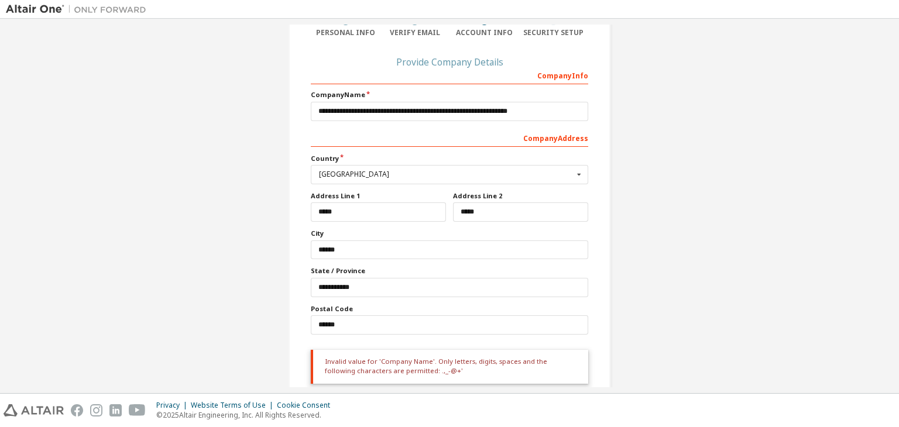 The image size is (899, 427). What do you see at coordinates (115, 410) in the screenshot?
I see `img: linkedin.svg` at bounding box center [115, 410].